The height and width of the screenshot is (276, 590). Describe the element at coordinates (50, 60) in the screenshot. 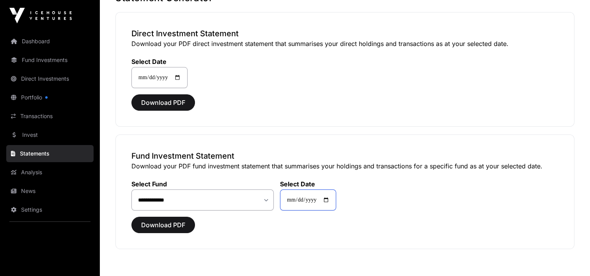

I see `a: Fund Investments` at that location.